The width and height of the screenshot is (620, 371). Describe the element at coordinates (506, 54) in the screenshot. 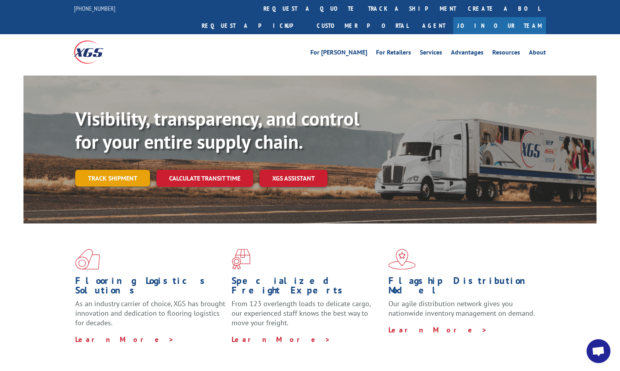

I see `a: Resources` at that location.